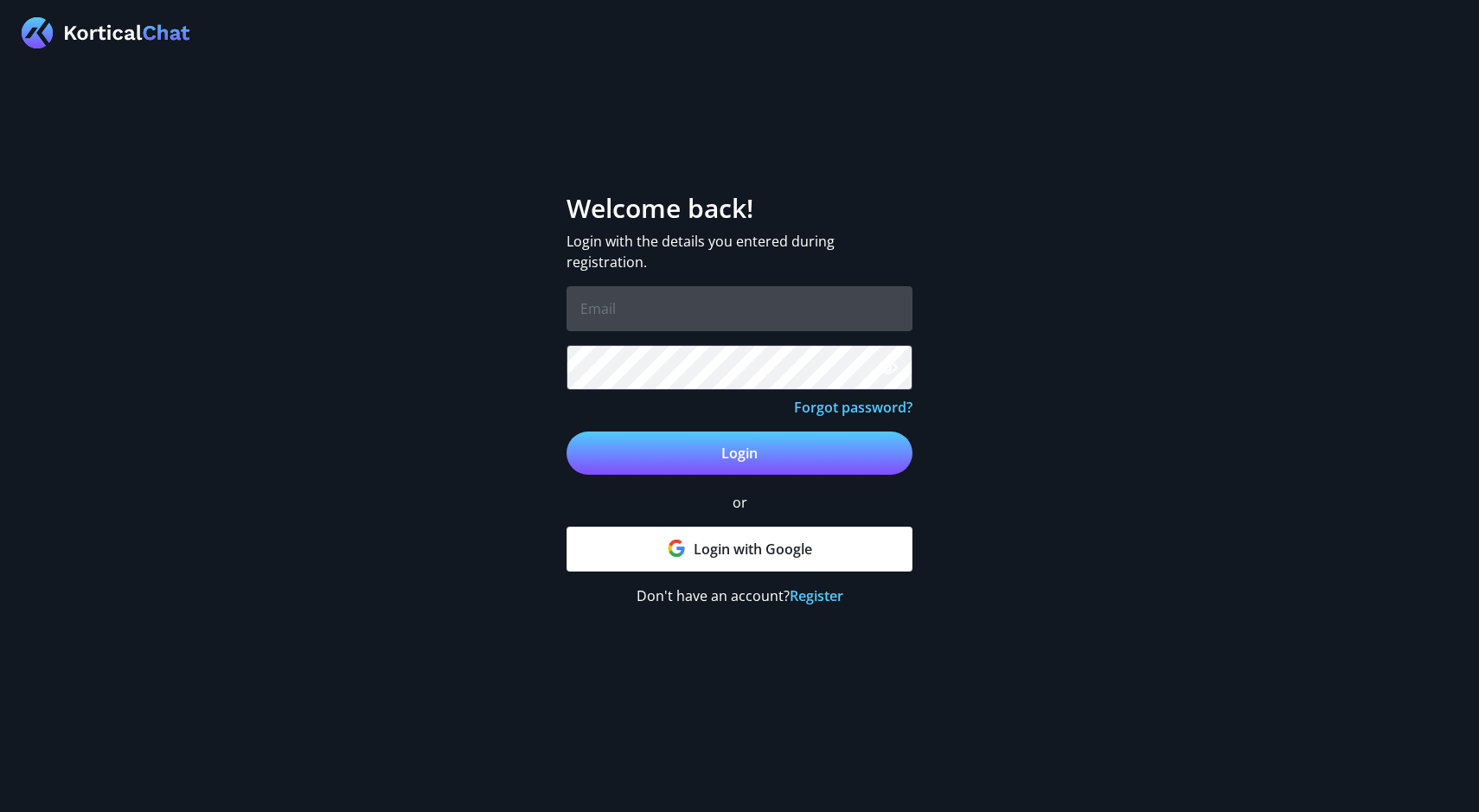 This screenshot has width=1479, height=812. I want to click on a: Forgot password?, so click(853, 407).